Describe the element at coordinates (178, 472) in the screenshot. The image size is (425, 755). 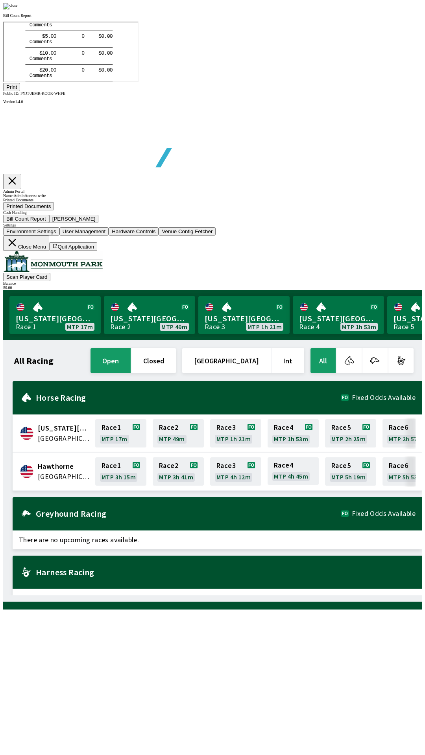
I see `a: Race2MTP 3h 41m` at that location.